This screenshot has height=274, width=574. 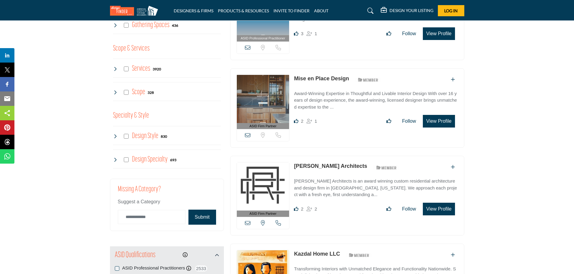 What do you see at coordinates (131, 116) in the screenshot?
I see `button: Specialty & Style` at bounding box center [131, 116].